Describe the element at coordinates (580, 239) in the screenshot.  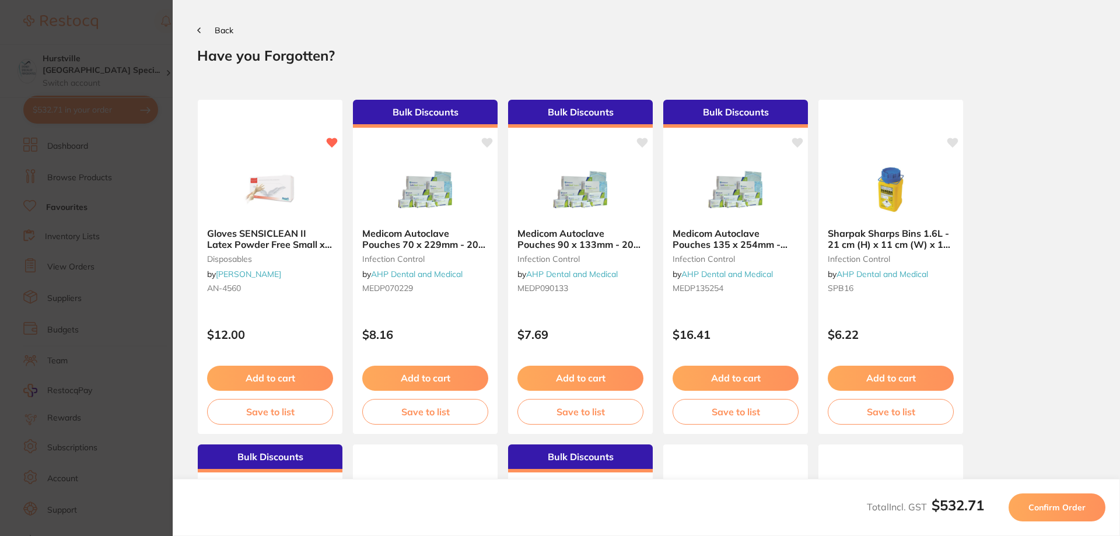
I see `b: Medicom Autoclave Pouches 90 x 133mm - 200 per box` at that location.